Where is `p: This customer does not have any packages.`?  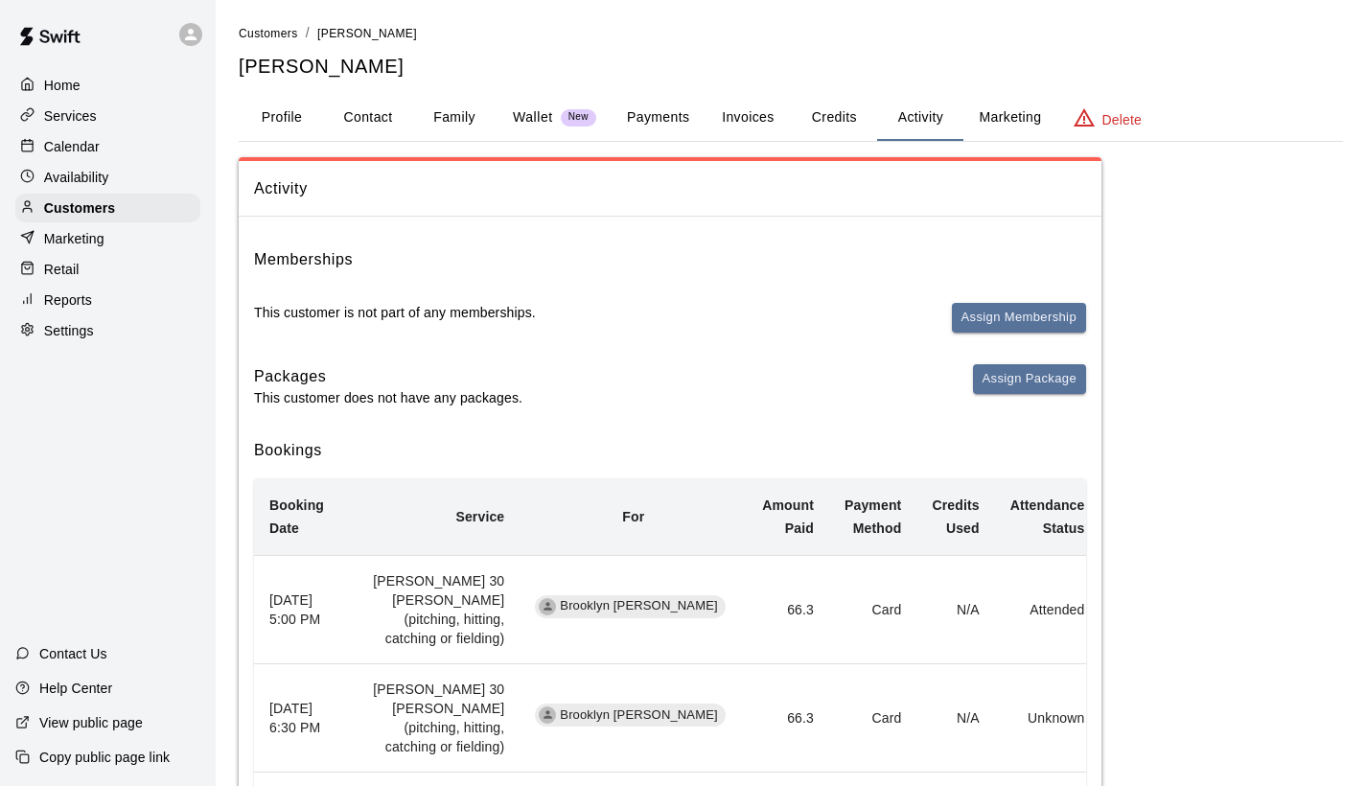
p: This customer does not have any packages. is located at coordinates (388, 398).